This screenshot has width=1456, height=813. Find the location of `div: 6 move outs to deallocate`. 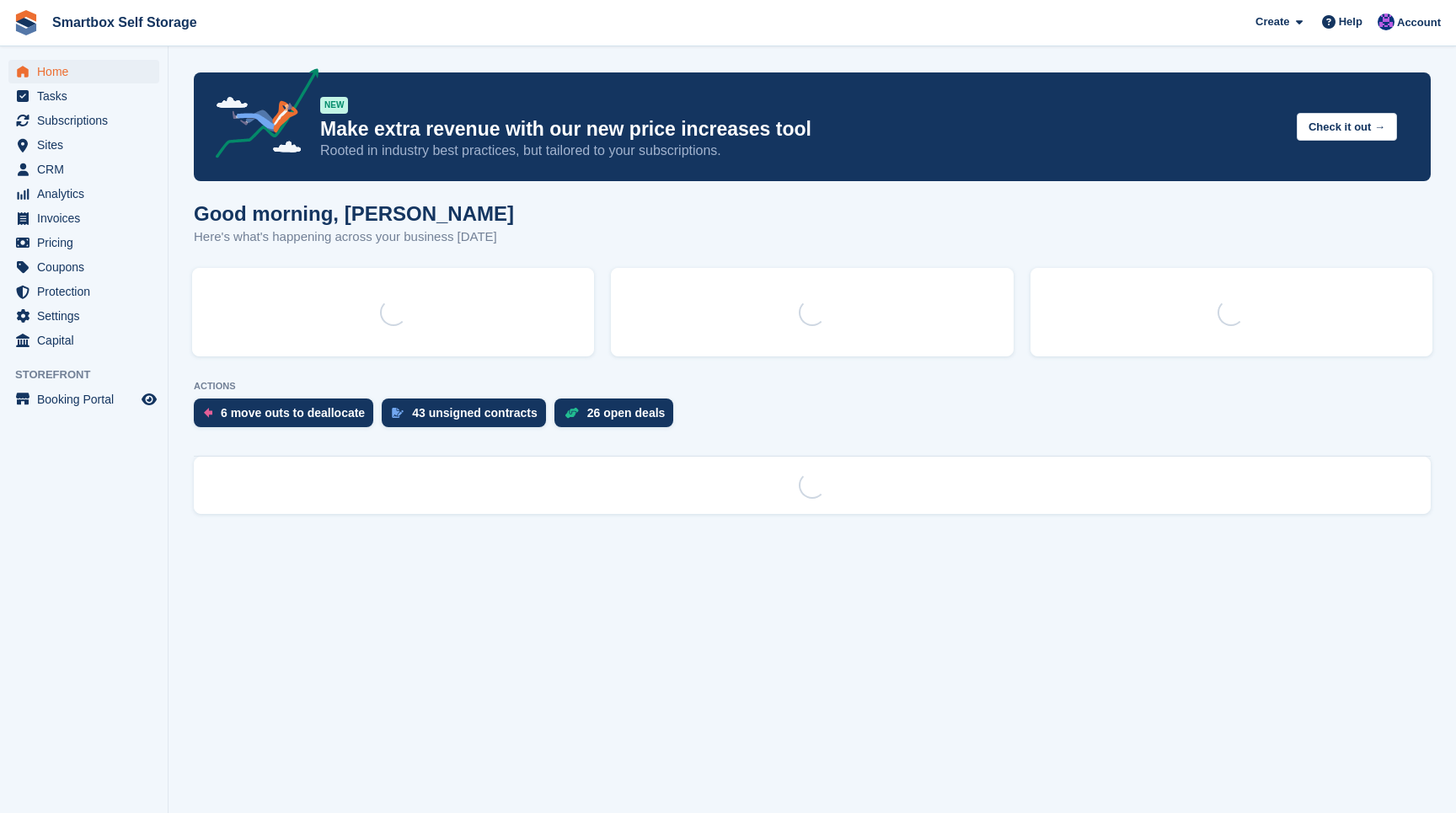

div: 6 move outs to deallocate is located at coordinates (293, 413).